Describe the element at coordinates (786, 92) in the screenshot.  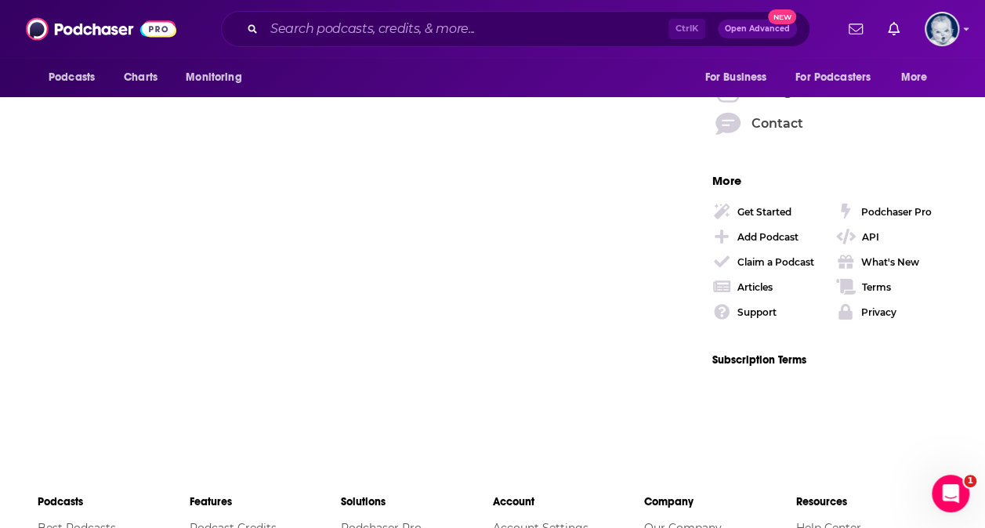
I see `span: Instagram` at that location.